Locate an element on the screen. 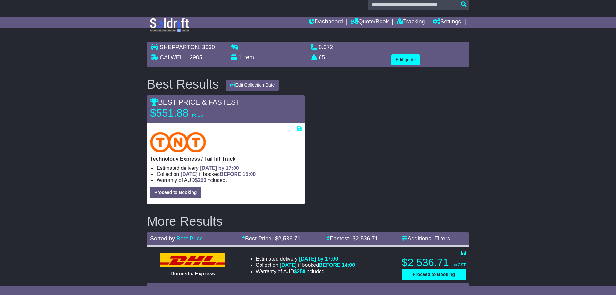  p: $2,536.71 is located at coordinates (433, 262).